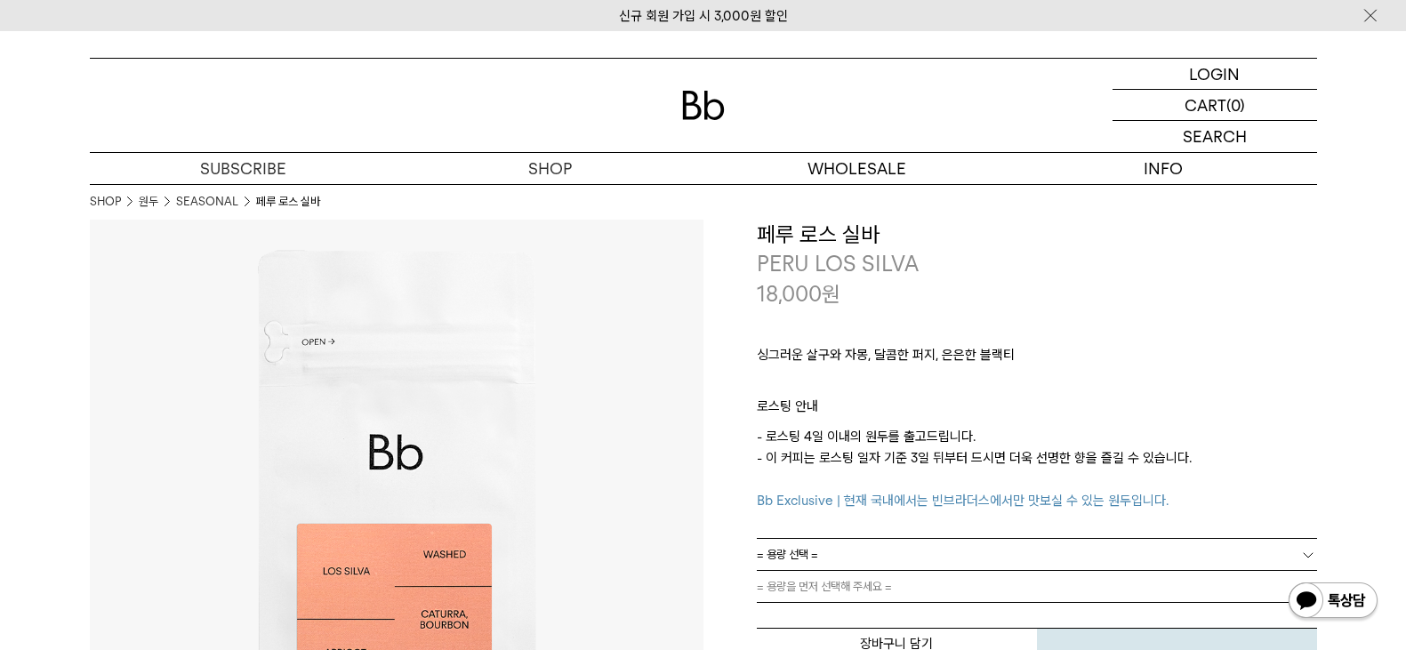 This screenshot has height=650, width=1406. I want to click on h3: 페루 로스 실바, so click(1037, 235).